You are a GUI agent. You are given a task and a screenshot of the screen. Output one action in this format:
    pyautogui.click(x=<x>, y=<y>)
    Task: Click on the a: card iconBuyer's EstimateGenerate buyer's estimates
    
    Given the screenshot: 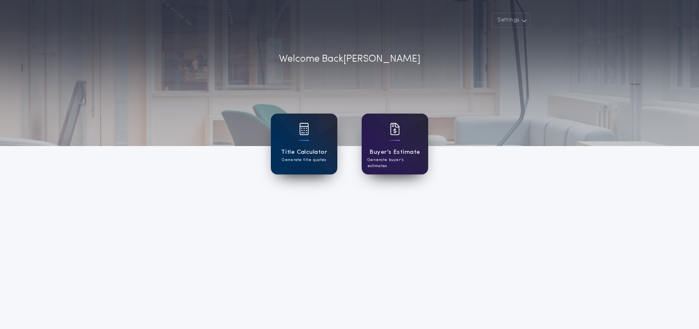 What is the action you would take?
    pyautogui.click(x=395, y=144)
    